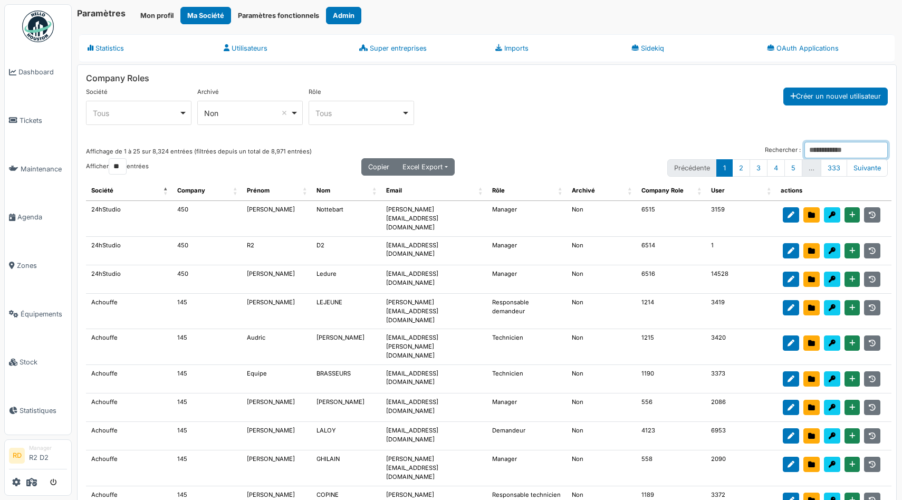 This screenshot has height=500, width=902. I want to click on td: 1190, so click(671, 379).